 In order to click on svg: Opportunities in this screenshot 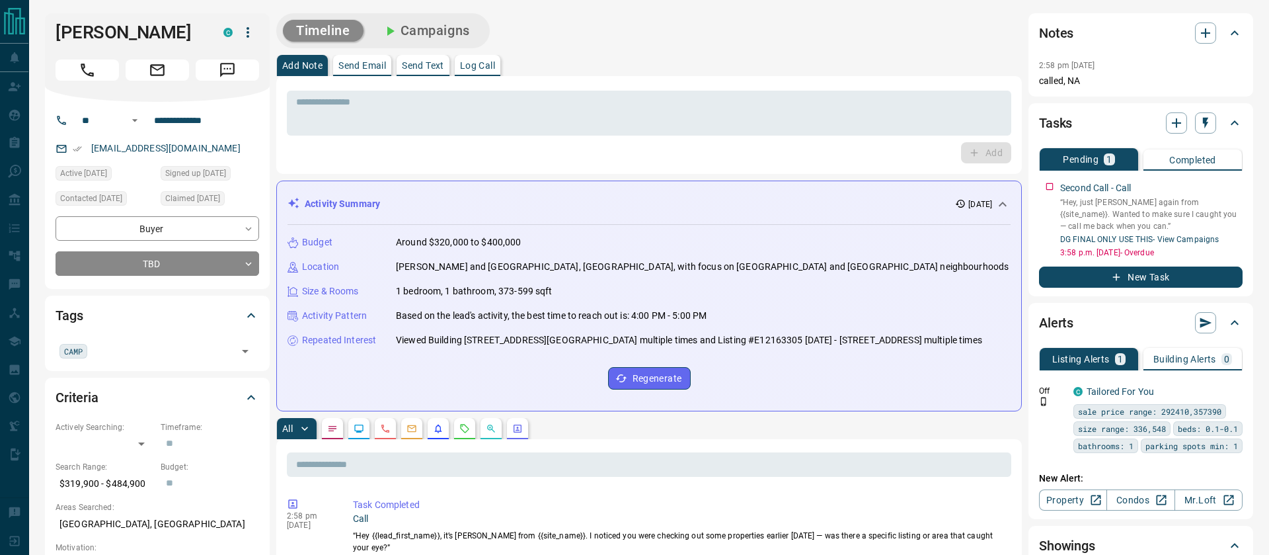, I will do `click(491, 428)`.